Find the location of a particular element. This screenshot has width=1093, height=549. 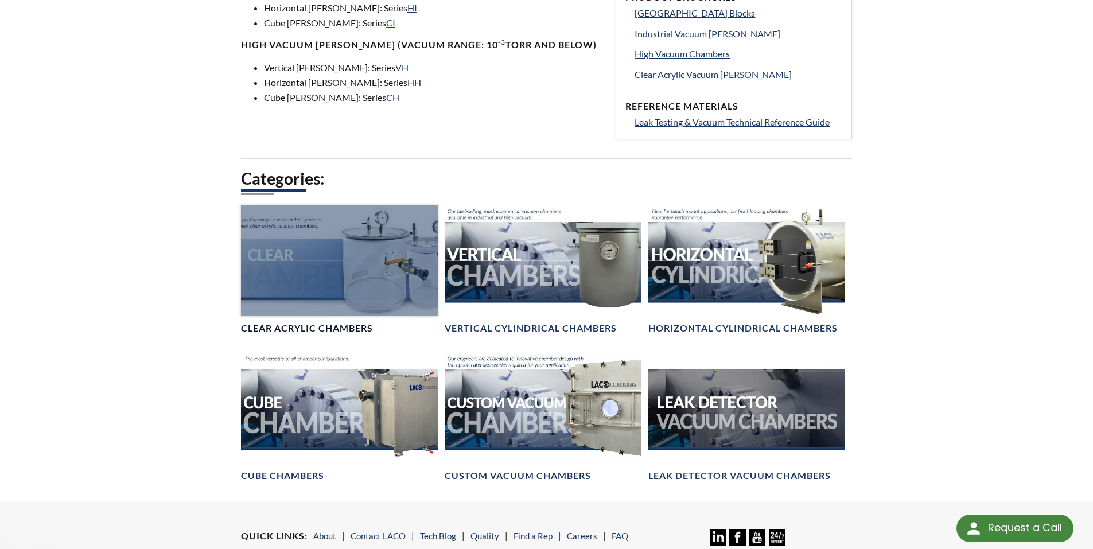

a: Find a Rep is located at coordinates (533, 536).